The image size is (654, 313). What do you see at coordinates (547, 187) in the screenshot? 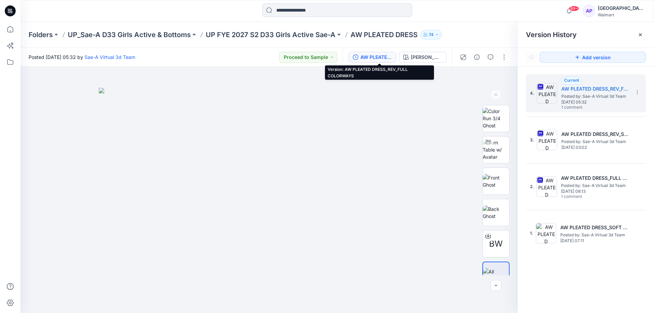
I see `img: AW PLEATED DRESS_FULL COLORWAYS` at bounding box center [547, 187].